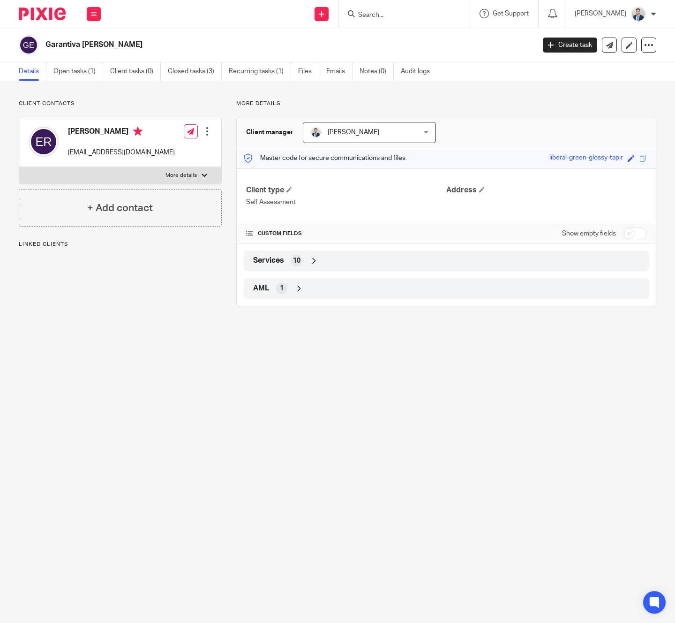 Image resolution: width=675 pixels, height=623 pixels. Describe the element at coordinates (120, 208) in the screenshot. I see `h4: + Add contact` at that location.